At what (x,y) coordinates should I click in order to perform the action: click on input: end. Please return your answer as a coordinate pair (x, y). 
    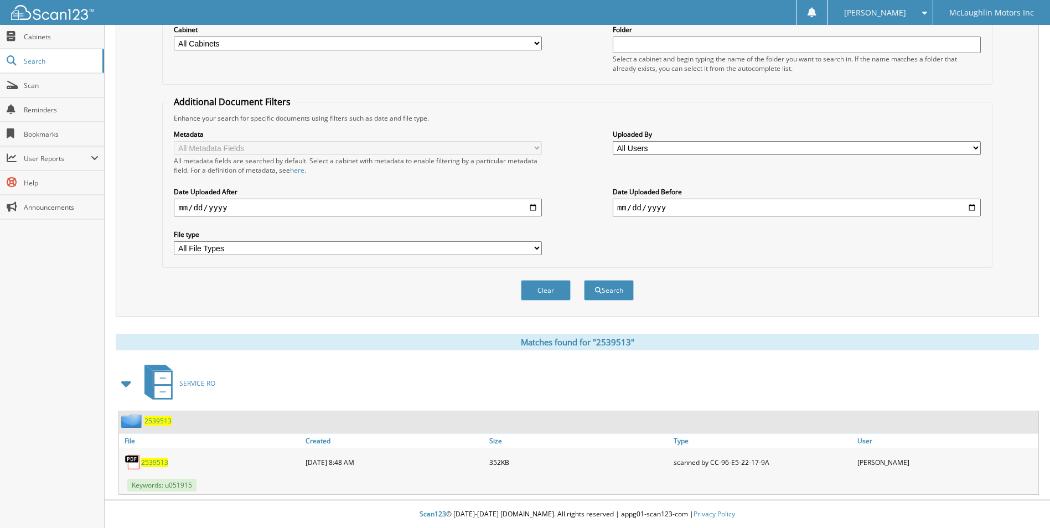
    Looking at the image, I should click on (796, 208).